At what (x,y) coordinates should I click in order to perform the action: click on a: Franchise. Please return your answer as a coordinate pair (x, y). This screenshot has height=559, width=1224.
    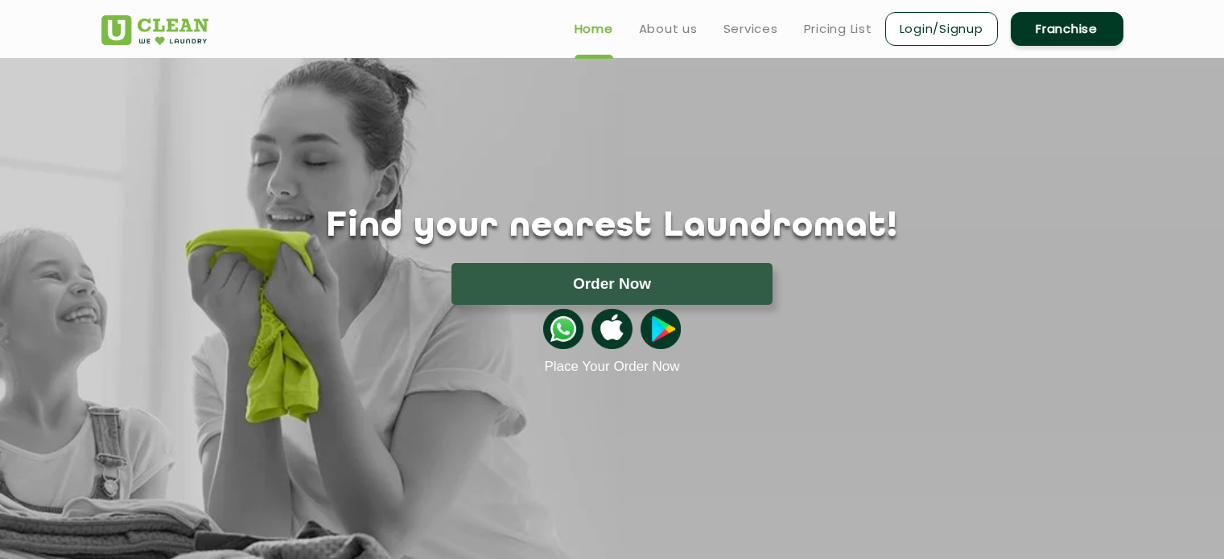
    Looking at the image, I should click on (1067, 29).